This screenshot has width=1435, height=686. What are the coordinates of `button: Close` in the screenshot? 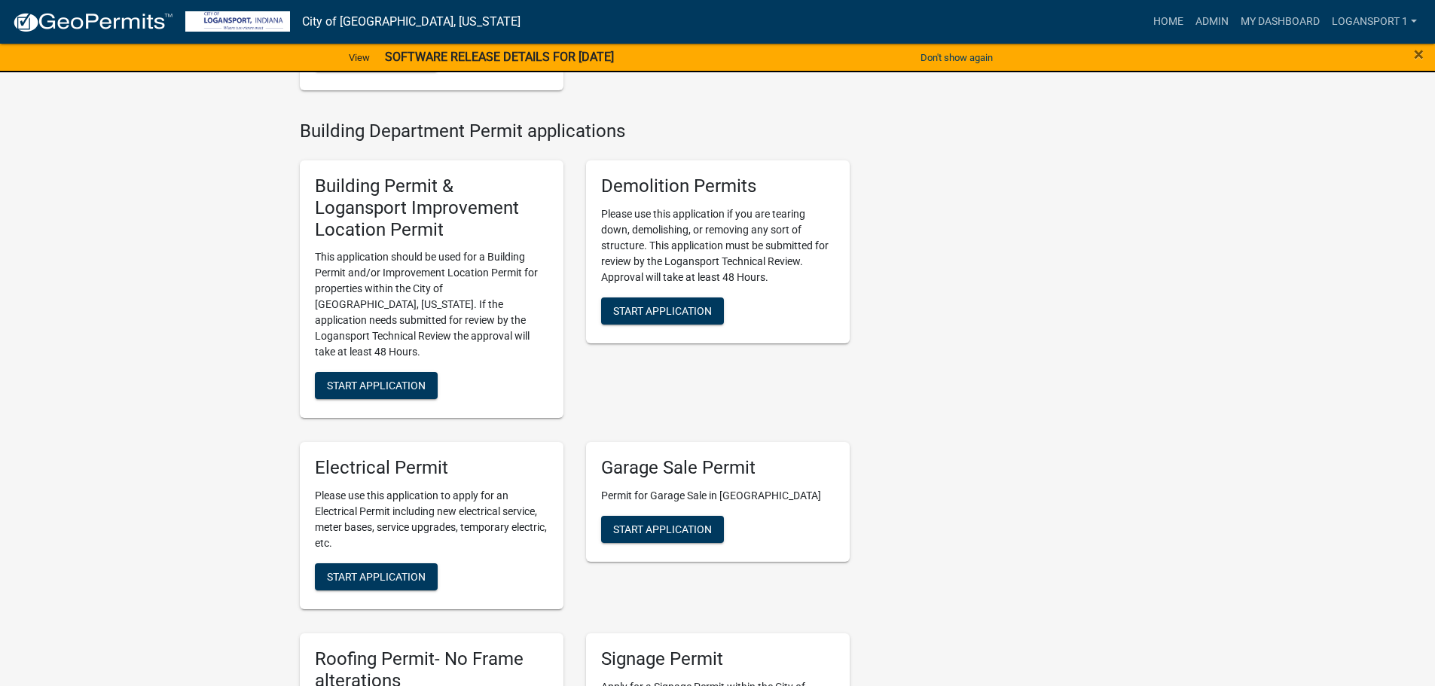 It's located at (1419, 54).